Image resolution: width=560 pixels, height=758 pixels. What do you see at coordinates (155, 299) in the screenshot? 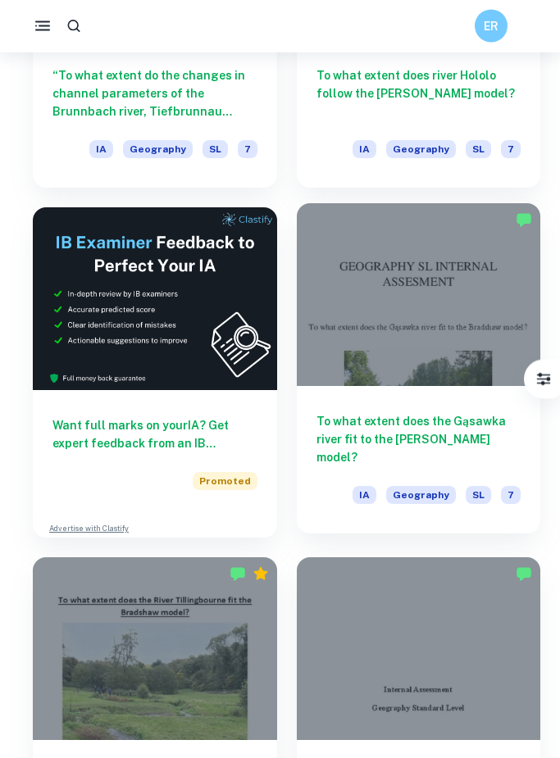
I see `img: Thumbnail` at bounding box center [155, 299].